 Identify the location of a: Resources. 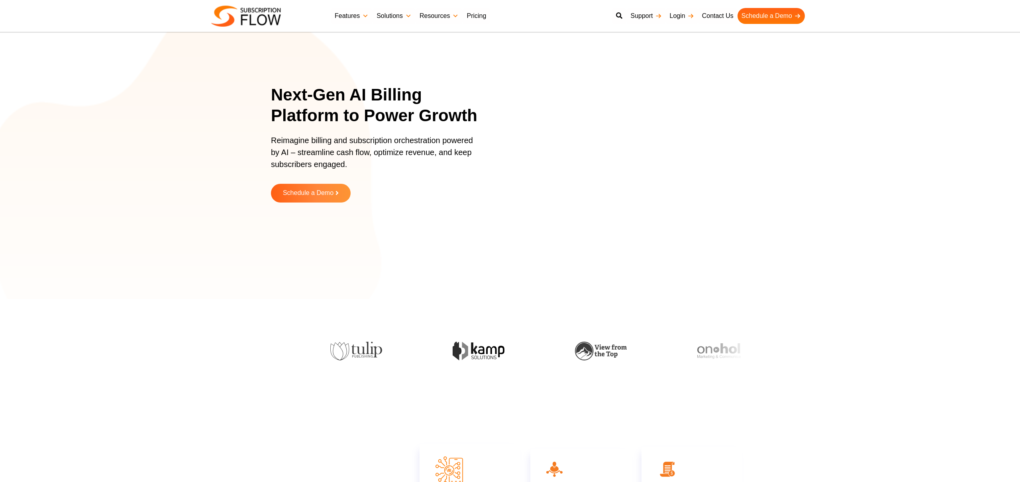
(439, 16).